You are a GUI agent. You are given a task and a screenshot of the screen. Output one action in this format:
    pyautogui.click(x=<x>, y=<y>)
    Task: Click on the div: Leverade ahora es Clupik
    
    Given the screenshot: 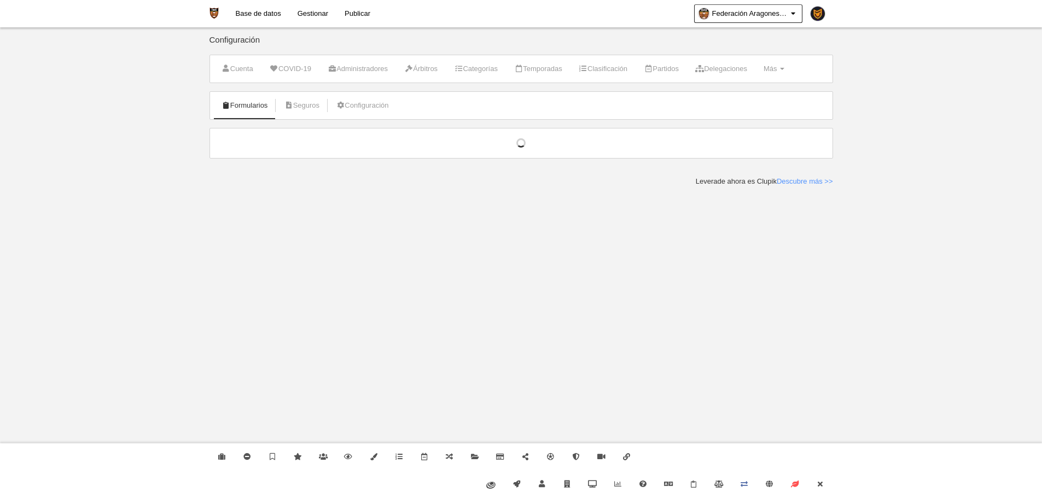 What is the action you would take?
    pyautogui.click(x=764, y=182)
    